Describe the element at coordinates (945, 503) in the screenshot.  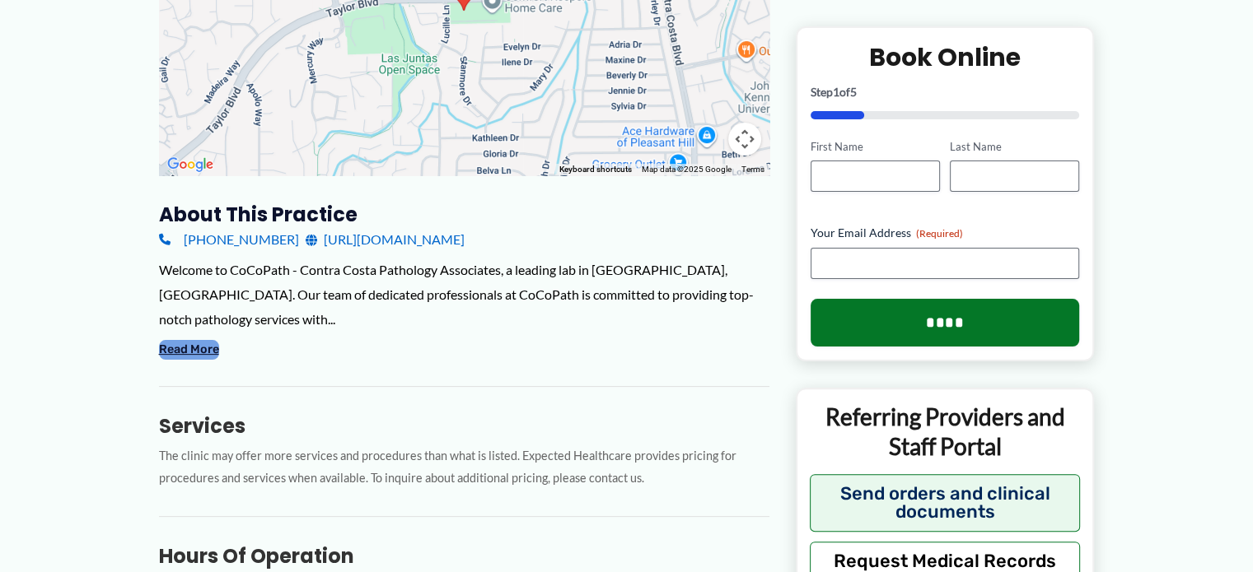
I see `button: Send orders and clinical documents` at that location.